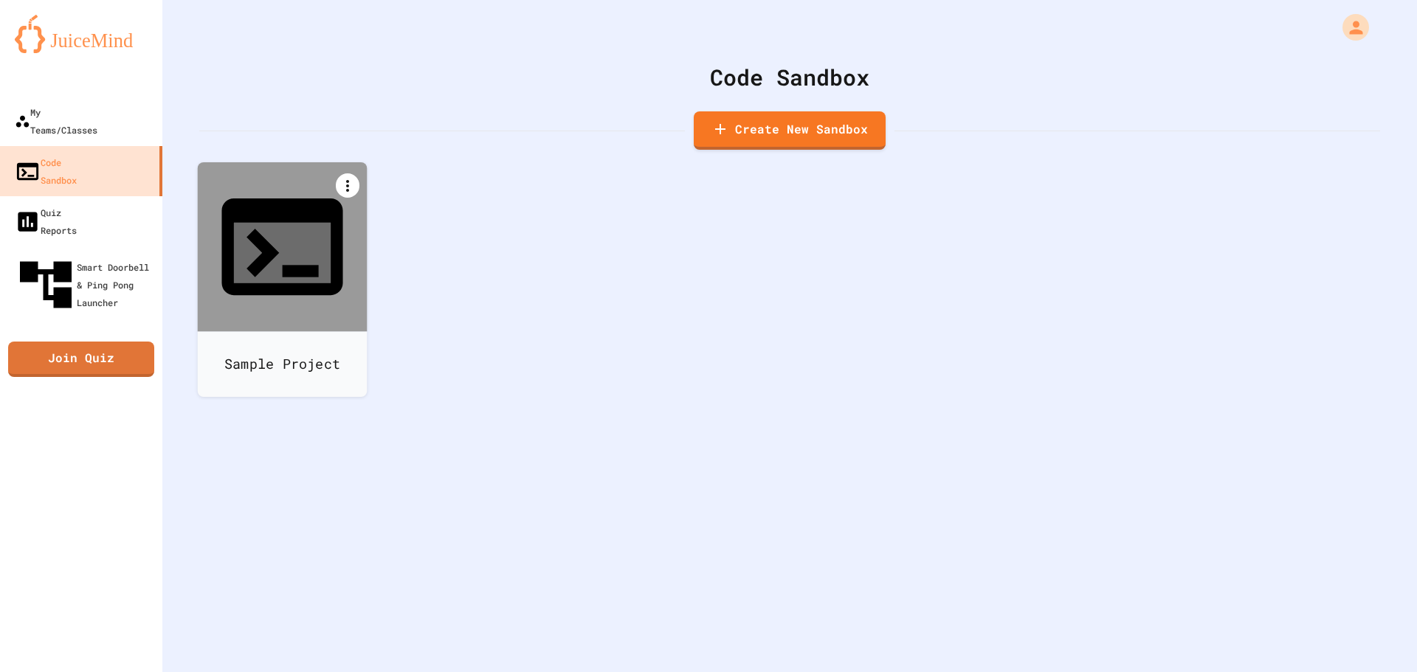 Image resolution: width=1417 pixels, height=672 pixels. What do you see at coordinates (790, 131) in the screenshot?
I see `a: Create New Sandbox` at bounding box center [790, 131].